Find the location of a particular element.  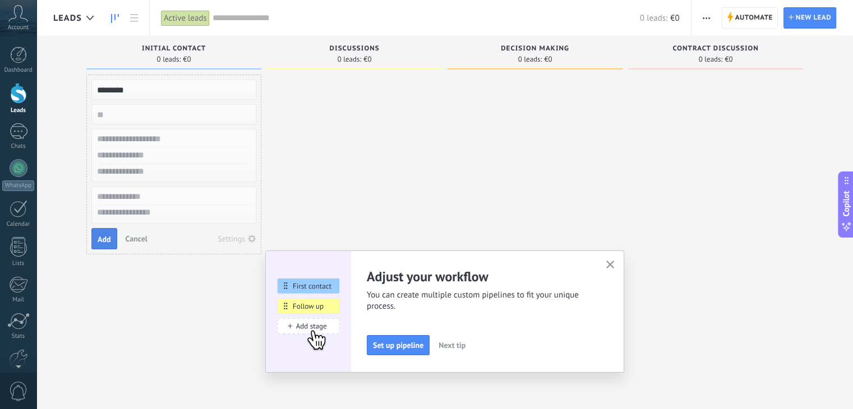

button: Settings is located at coordinates (237, 239).